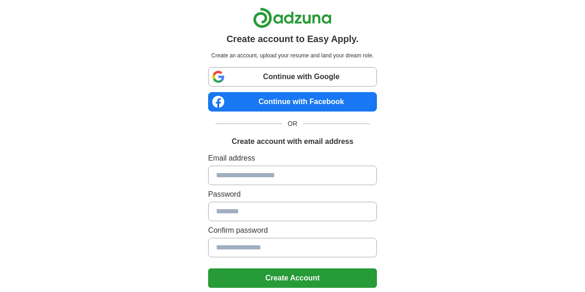 The image size is (585, 292). I want to click on h1: Create account with email address, so click(292, 142).